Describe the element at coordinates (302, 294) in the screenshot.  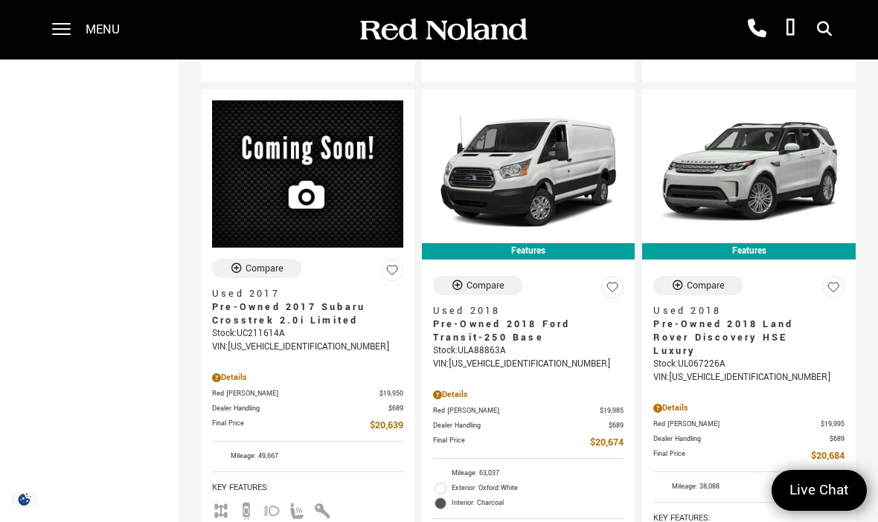
I see `span: Used 2017` at that location.